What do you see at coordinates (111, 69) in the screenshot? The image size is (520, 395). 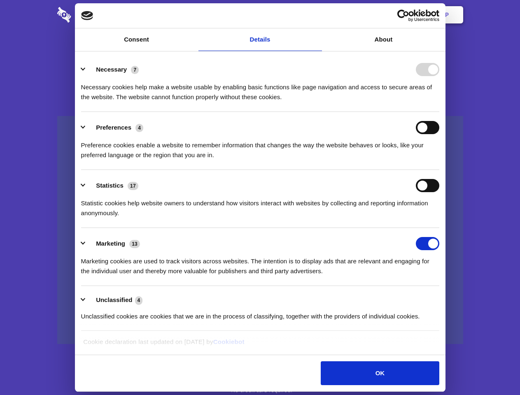 I see `label: Necessary` at bounding box center [111, 69].